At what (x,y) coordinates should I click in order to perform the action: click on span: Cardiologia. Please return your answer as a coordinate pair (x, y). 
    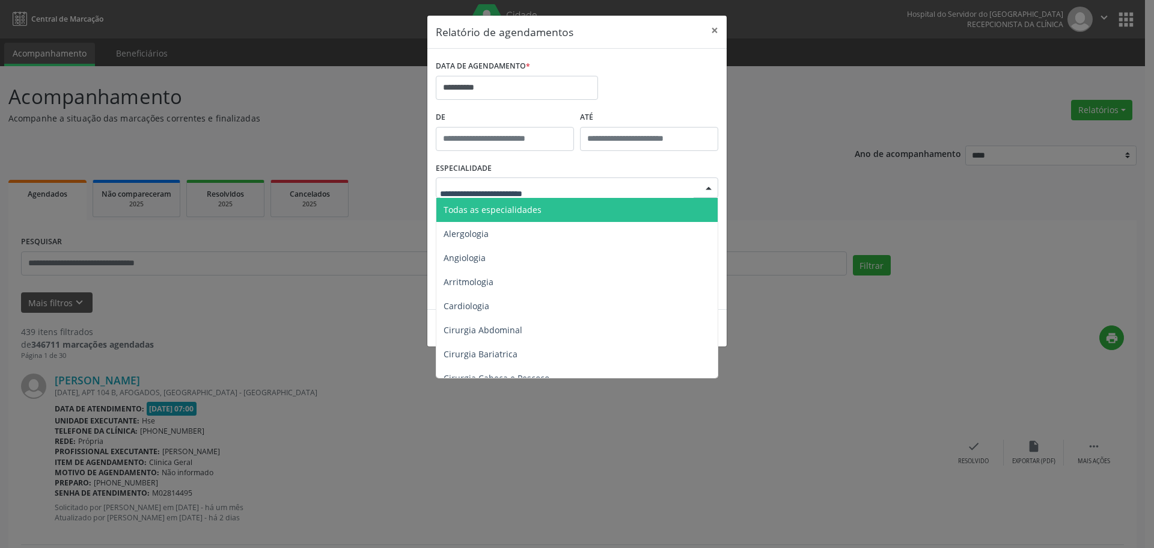
    Looking at the image, I should click on (466, 305).